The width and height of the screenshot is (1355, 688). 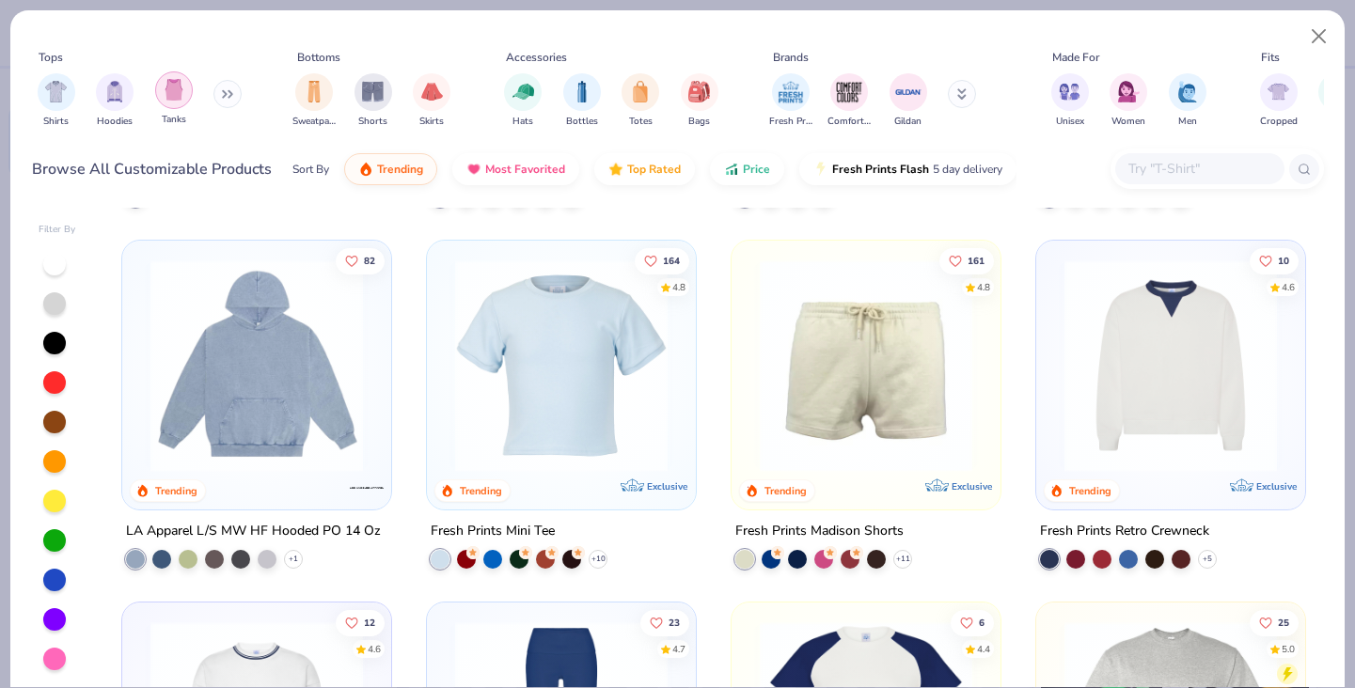 What do you see at coordinates (1279, 101) in the screenshot?
I see `div: filter for Cropped` at bounding box center [1279, 101].